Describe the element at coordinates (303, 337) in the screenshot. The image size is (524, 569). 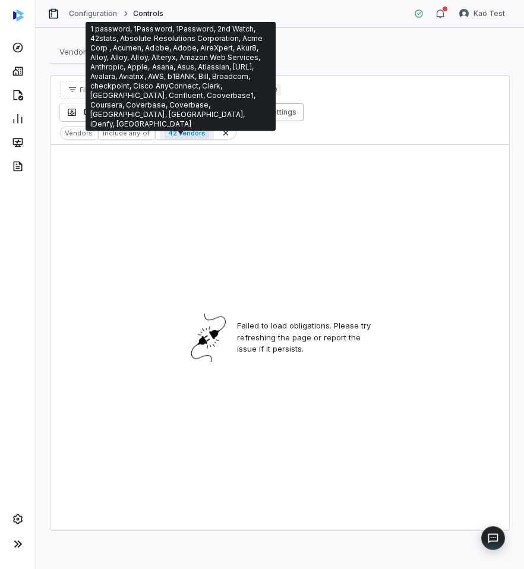
I see `p: Failed to load obligations. Please try refreshing the page or report the issue if it persists.` at that location.